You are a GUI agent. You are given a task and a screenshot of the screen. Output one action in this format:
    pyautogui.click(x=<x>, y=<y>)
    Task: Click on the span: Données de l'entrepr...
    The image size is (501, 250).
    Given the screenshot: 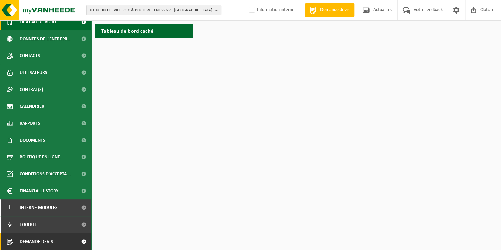 What is the action you would take?
    pyautogui.click(x=45, y=39)
    